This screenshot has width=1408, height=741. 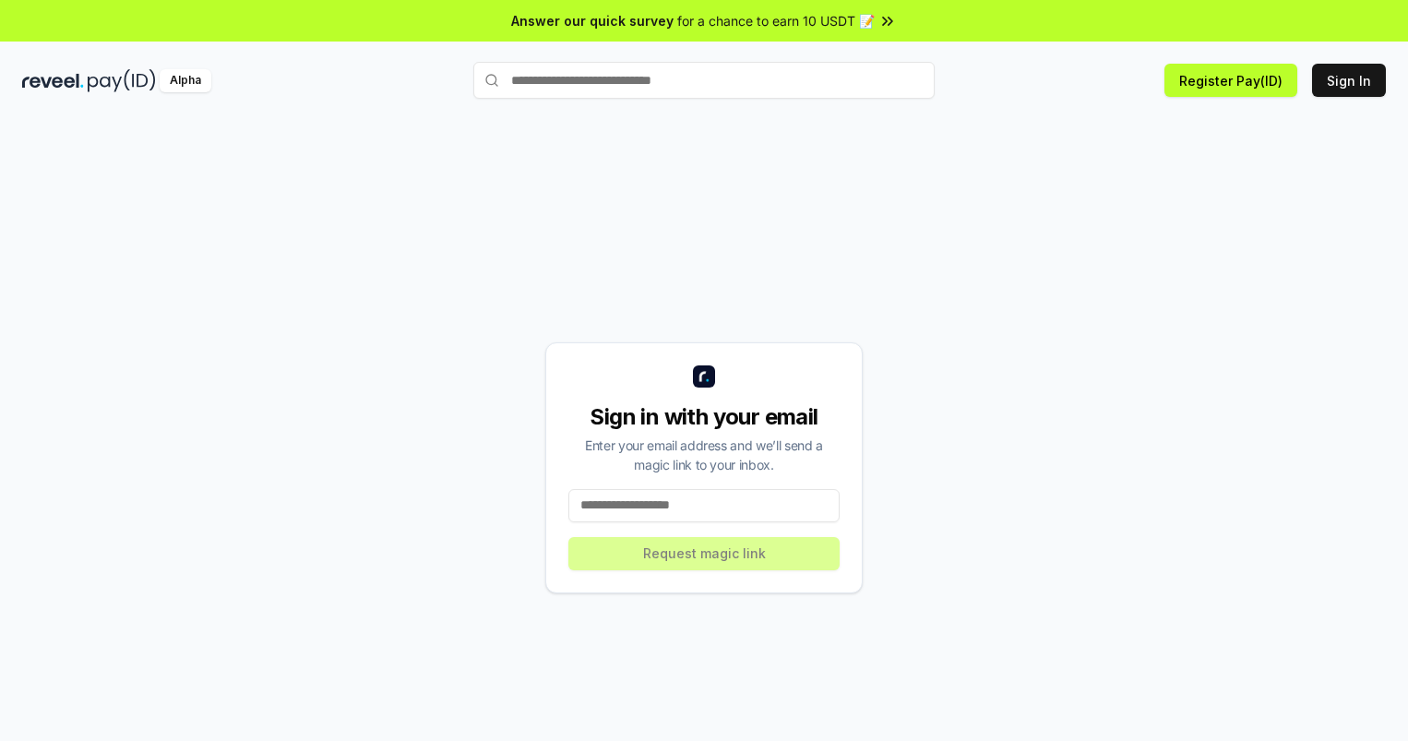 What do you see at coordinates (1231, 80) in the screenshot?
I see `button: Register Pay(ID)` at bounding box center [1231, 80].